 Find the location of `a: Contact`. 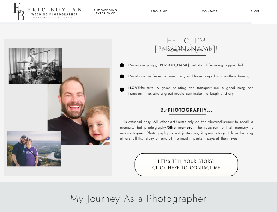

a: Contact is located at coordinates (210, 12).